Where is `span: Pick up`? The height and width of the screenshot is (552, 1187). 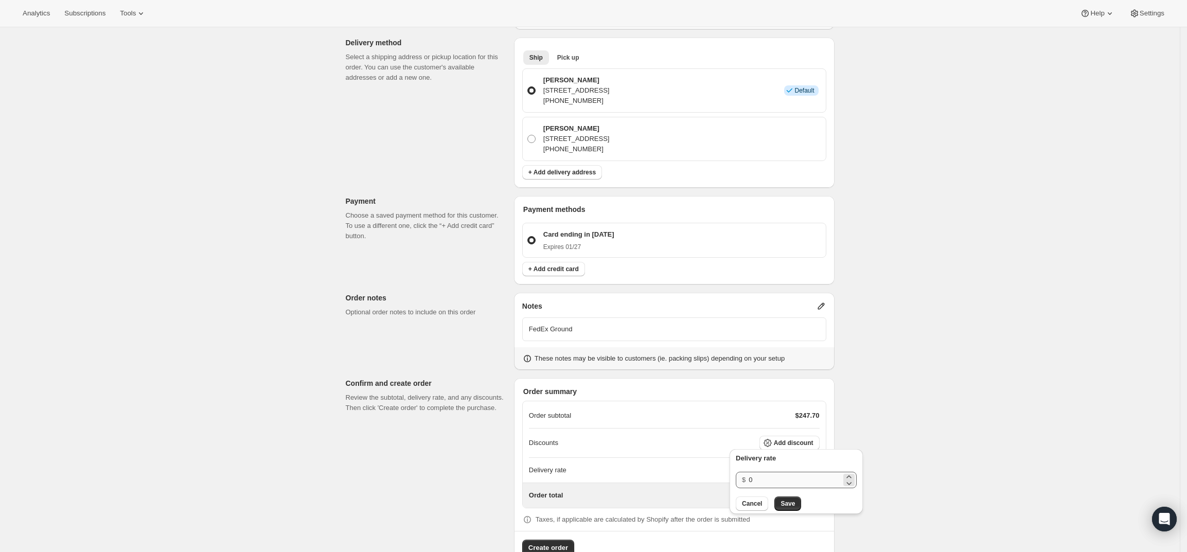
span: Pick up is located at coordinates (568, 58).